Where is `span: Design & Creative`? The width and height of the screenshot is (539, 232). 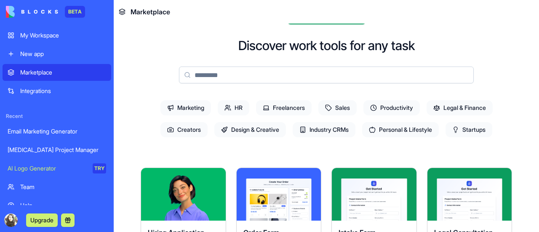
span: Design & Creative is located at coordinates (250, 130).